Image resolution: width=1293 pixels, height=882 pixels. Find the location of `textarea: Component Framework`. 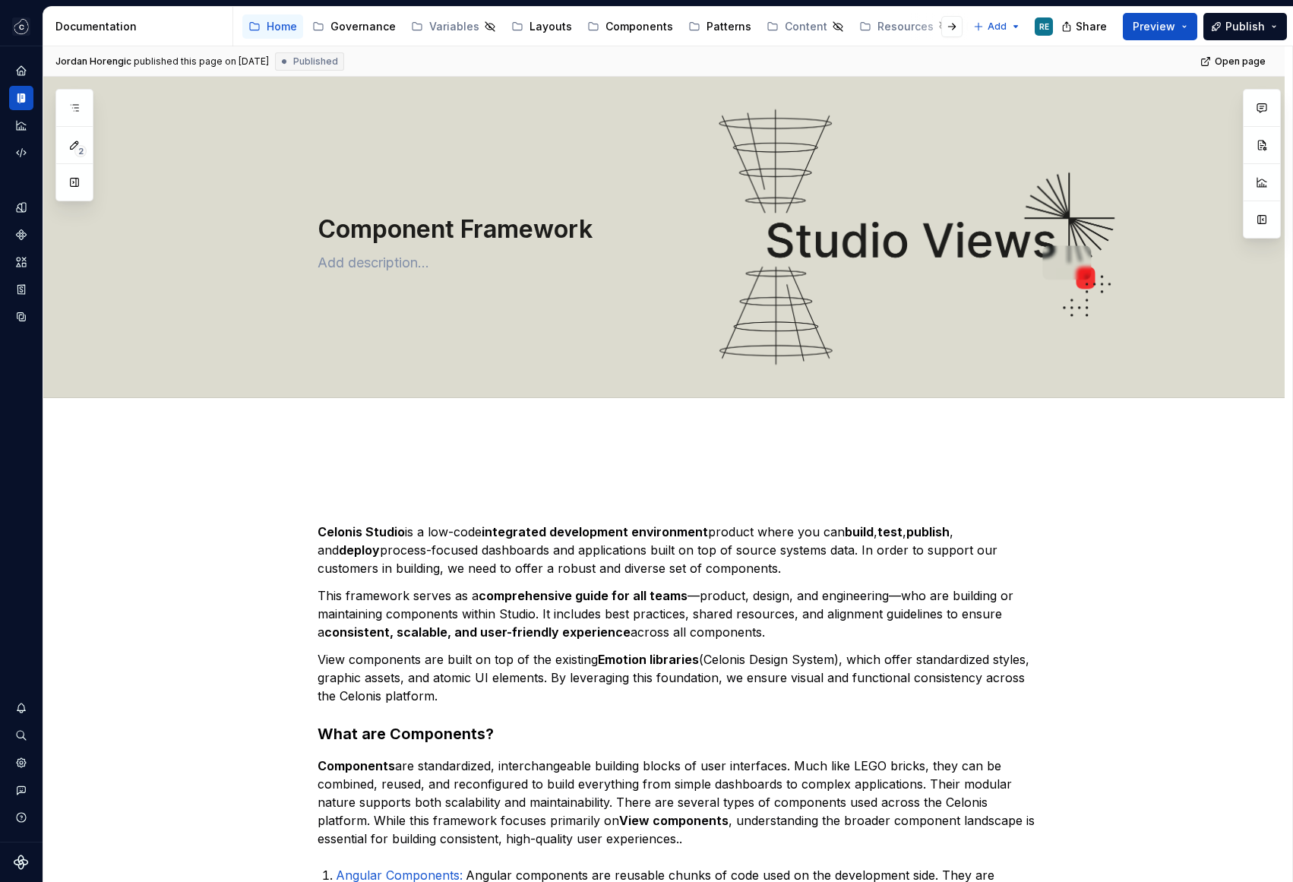

textarea: Component Framework is located at coordinates (679, 229).